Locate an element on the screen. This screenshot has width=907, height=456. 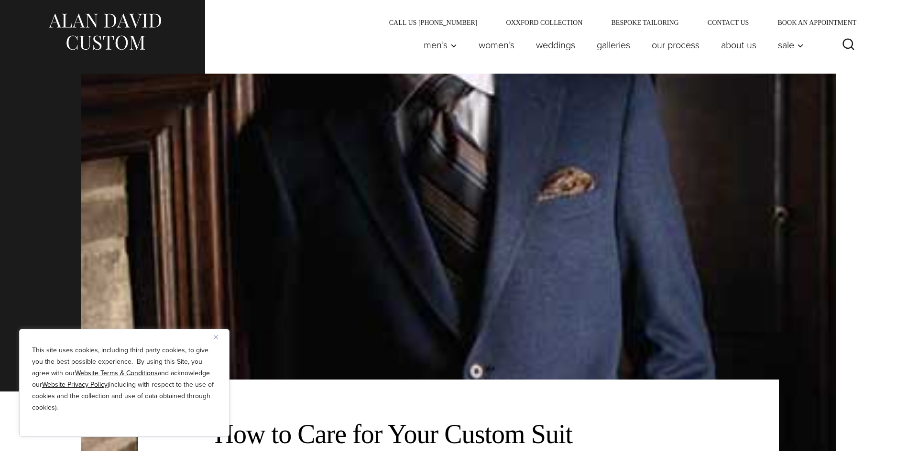
u: Website Privacy Policy is located at coordinates (75, 384).